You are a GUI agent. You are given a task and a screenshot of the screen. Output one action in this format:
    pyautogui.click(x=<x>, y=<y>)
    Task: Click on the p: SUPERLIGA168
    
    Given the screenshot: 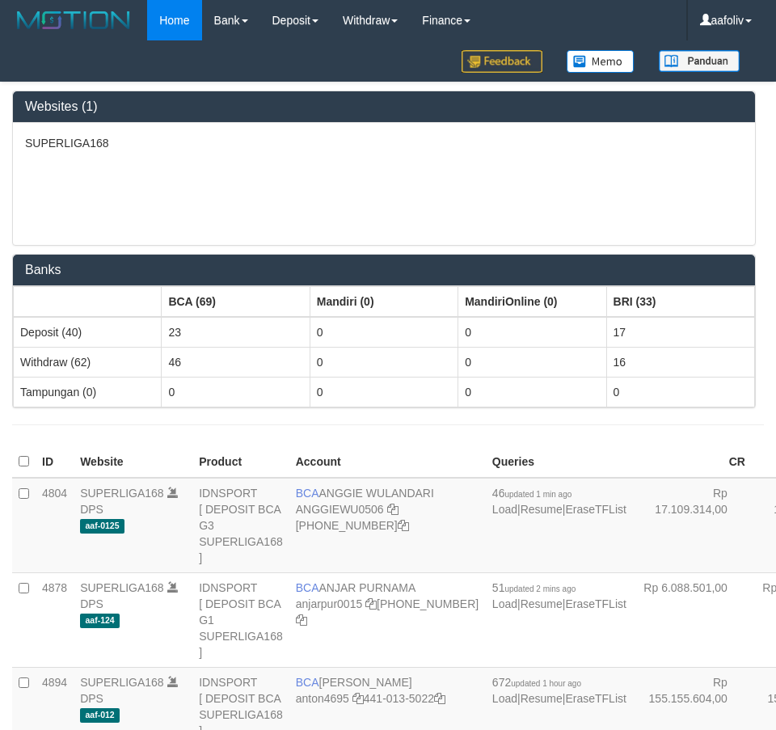 What is the action you would take?
    pyautogui.click(x=384, y=143)
    